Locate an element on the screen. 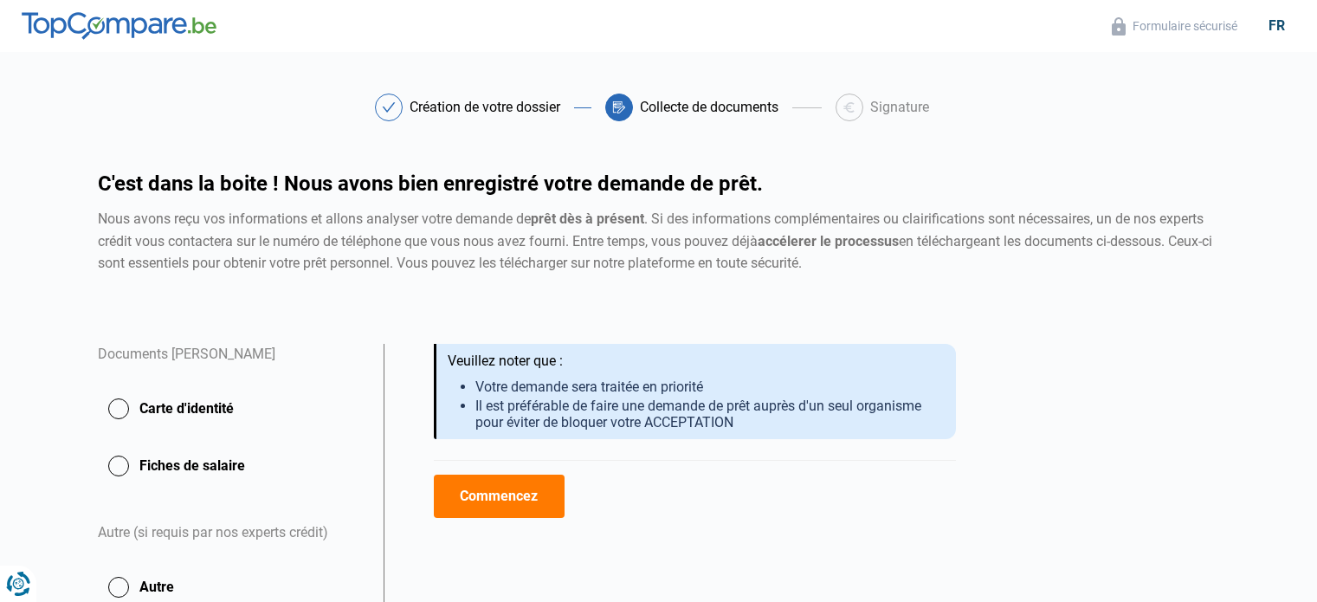  div: Nous avons reçu vos informations et allons analyser votre demande de . Si des informations complé... is located at coordinates (659, 241).